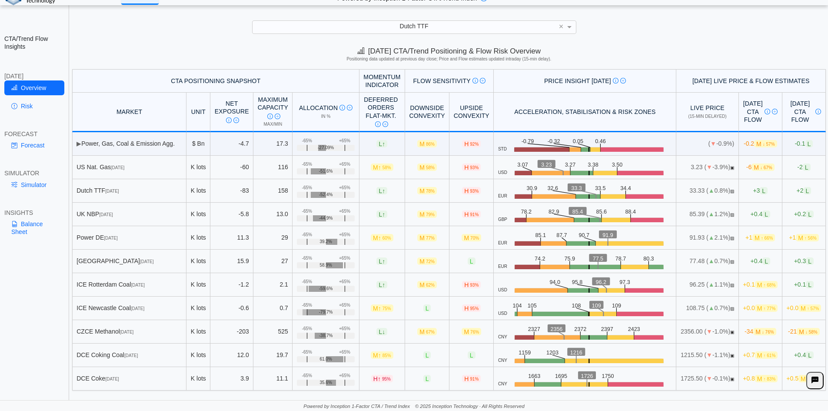 This screenshot has height=411, width=828. I want to click on text: 2372, so click(582, 328).